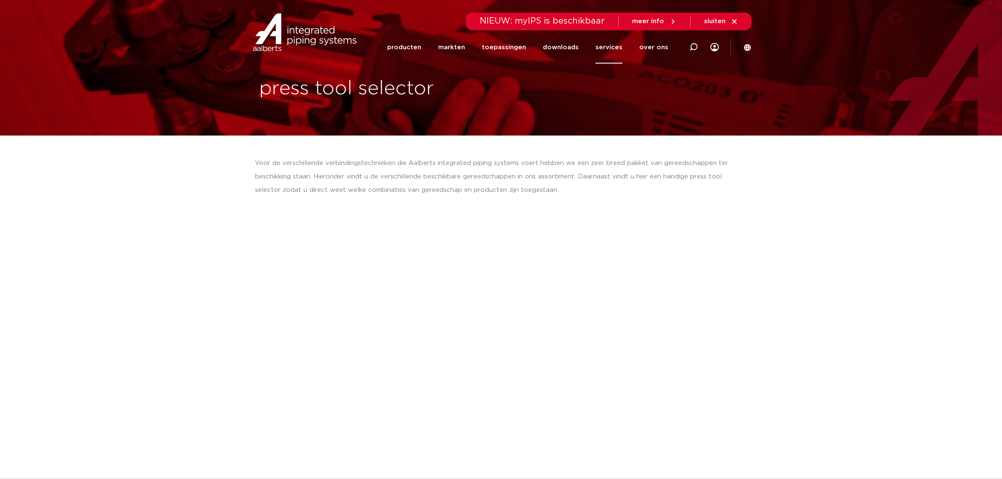 The width and height of the screenshot is (1002, 479). What do you see at coordinates (542, 21) in the screenshot?
I see `span: NIEUW: myIPS is beschikbaar` at bounding box center [542, 21].